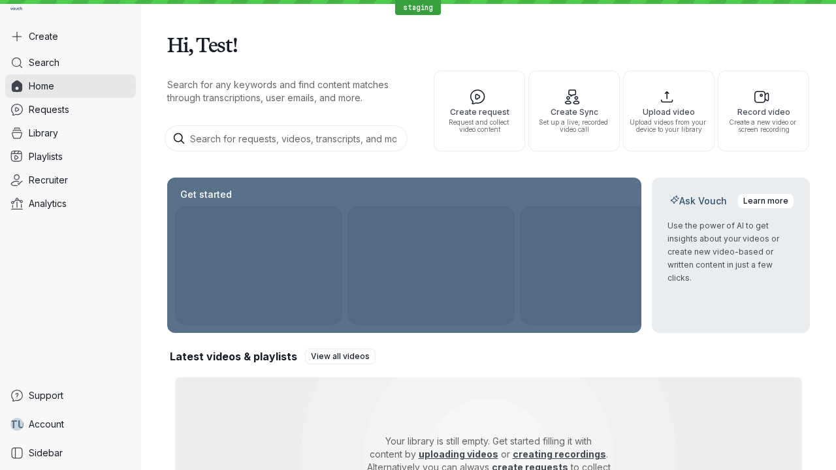  I want to click on h2: Ask Vouch, so click(698, 201).